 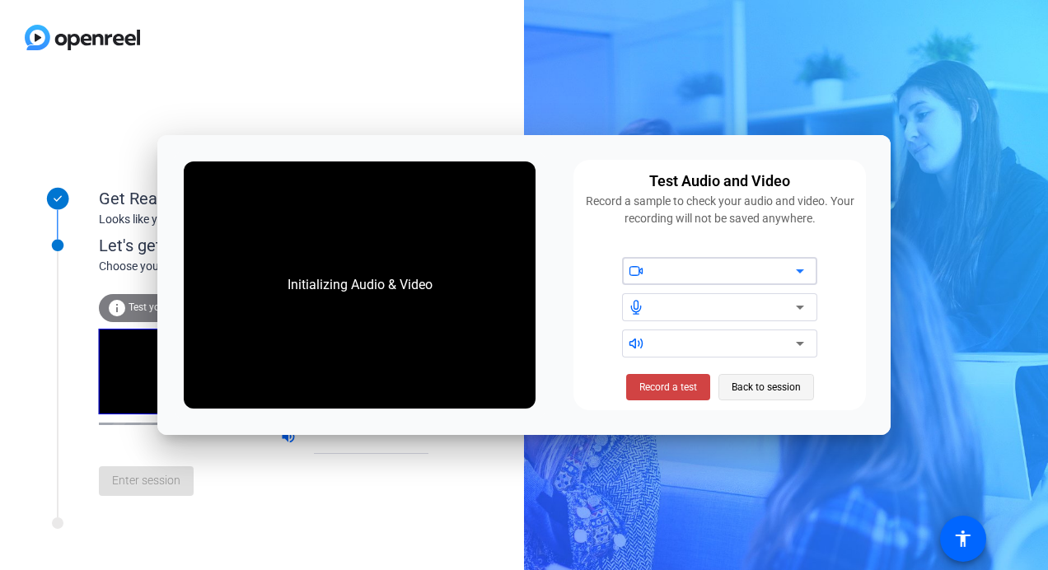 I want to click on div: Initializing Audio & Video, so click(x=360, y=285).